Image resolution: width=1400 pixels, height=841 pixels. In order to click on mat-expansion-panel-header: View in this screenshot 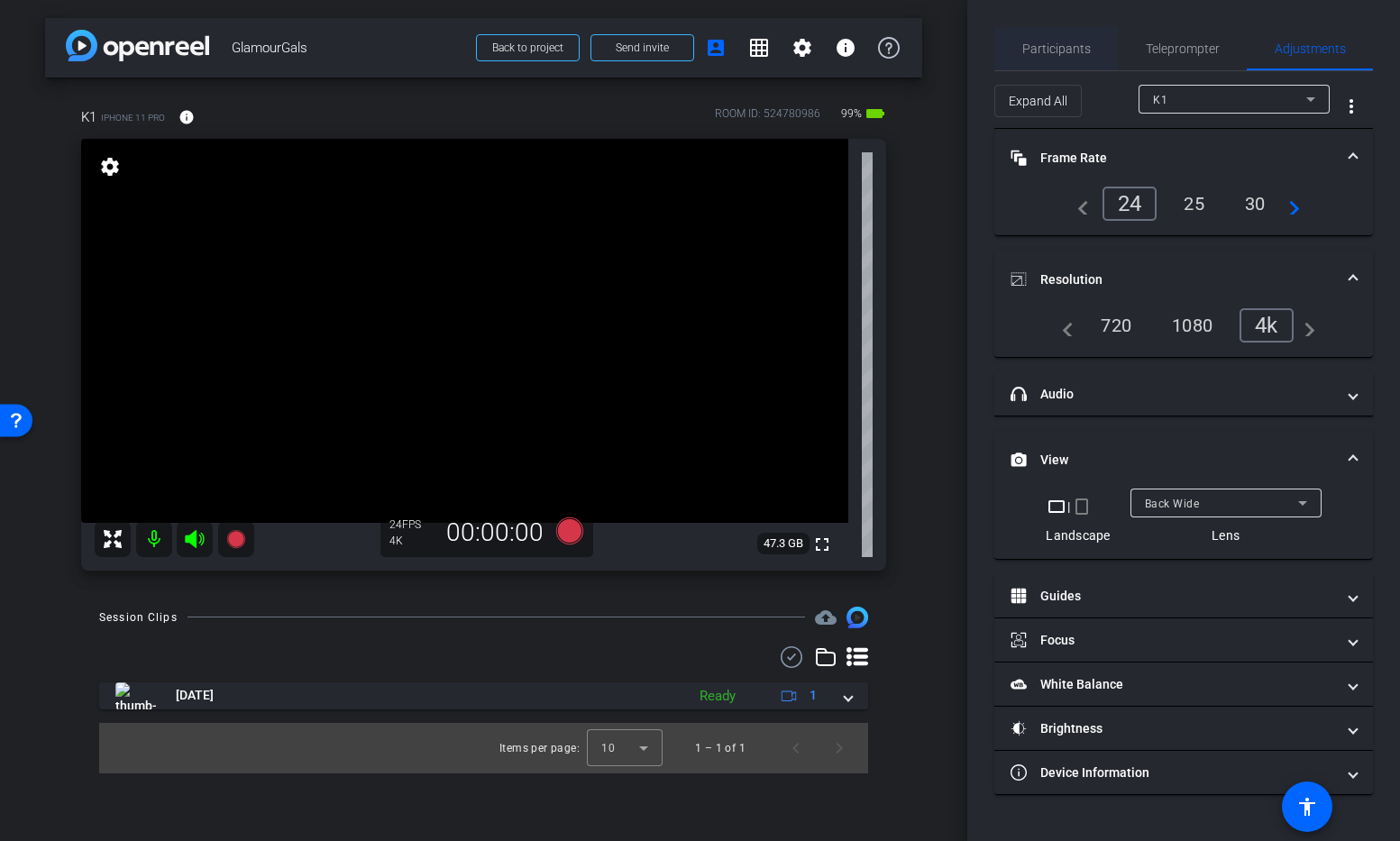, I will do `click(1183, 460)`.